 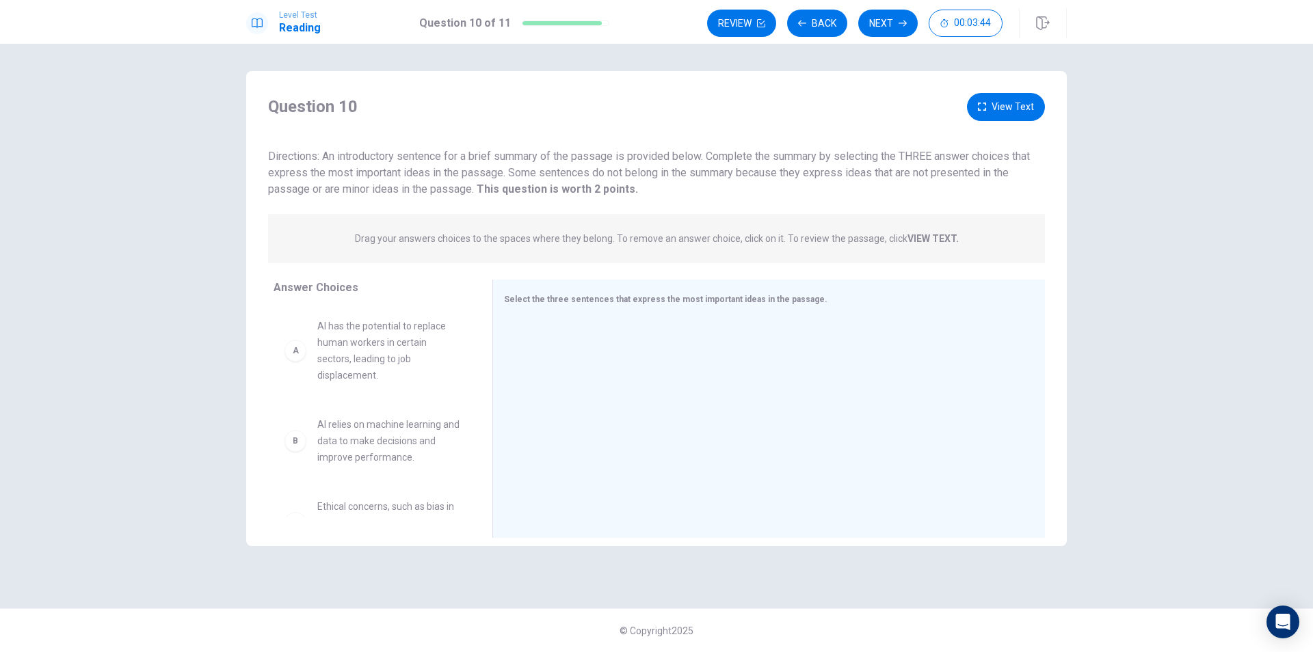 What do you see at coordinates (300, 15) in the screenshot?
I see `span: Level Test` at bounding box center [300, 15].